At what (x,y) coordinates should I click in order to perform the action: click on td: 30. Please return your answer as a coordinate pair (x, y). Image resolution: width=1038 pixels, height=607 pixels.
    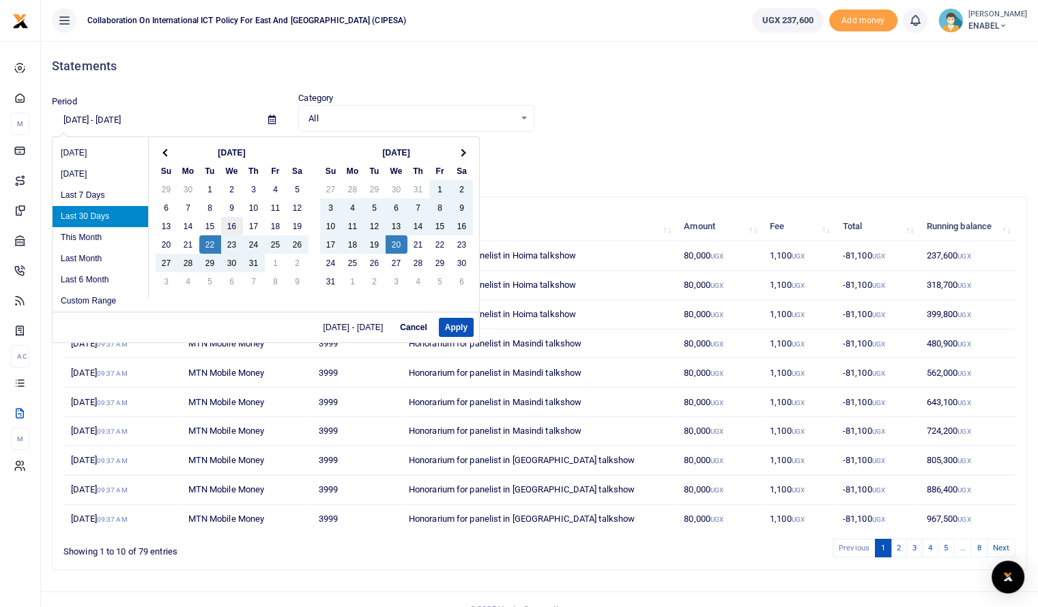
    Looking at the image, I should click on (397, 189).